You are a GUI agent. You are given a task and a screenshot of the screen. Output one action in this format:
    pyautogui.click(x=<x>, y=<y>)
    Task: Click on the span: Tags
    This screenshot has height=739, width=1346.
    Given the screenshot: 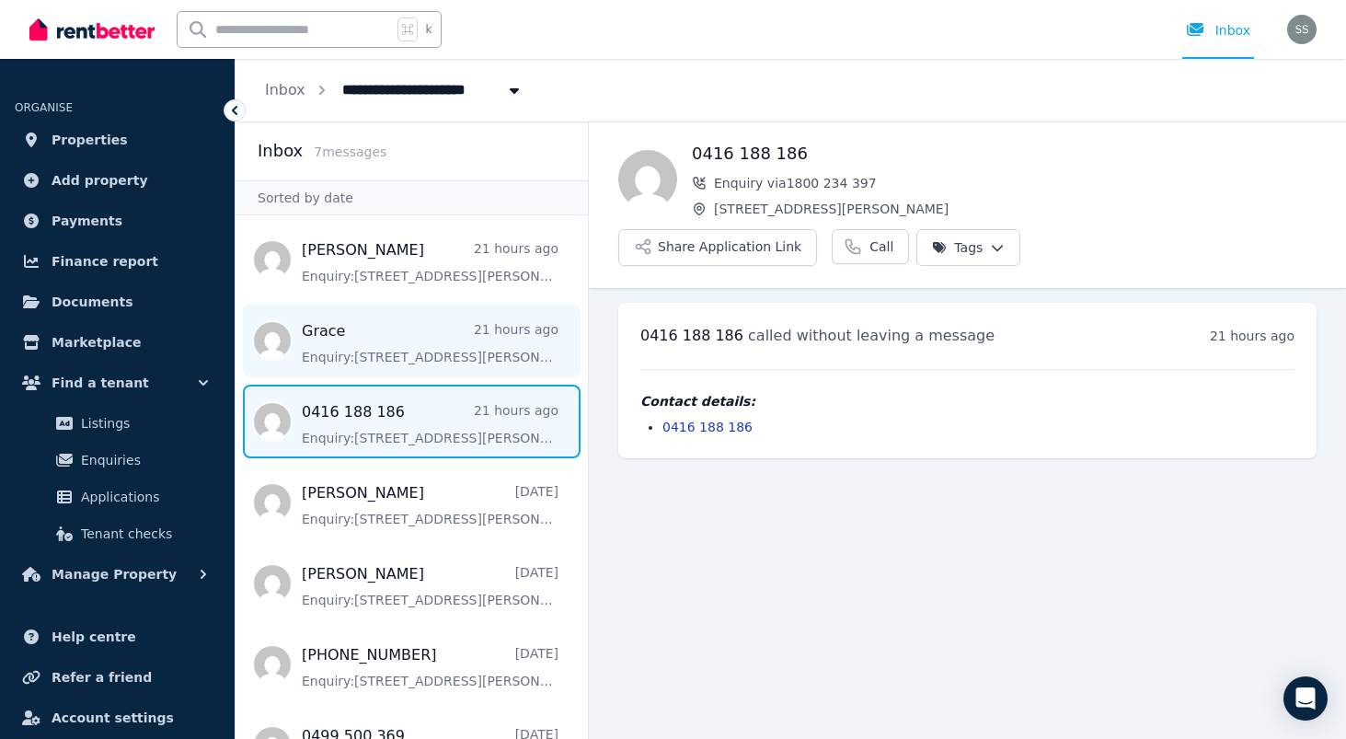 What is the action you would take?
    pyautogui.click(x=957, y=247)
    